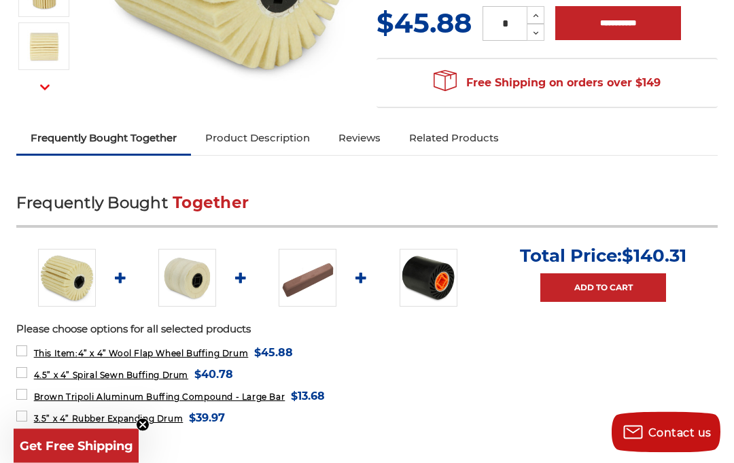  What do you see at coordinates (76, 446) in the screenshot?
I see `div: Get Free ShippingClose teaser` at bounding box center [76, 446].